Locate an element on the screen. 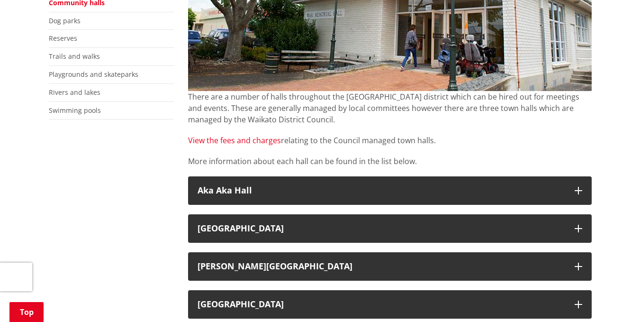 This screenshot has height=322, width=640. a: Rivers and lakes is located at coordinates (74, 92).